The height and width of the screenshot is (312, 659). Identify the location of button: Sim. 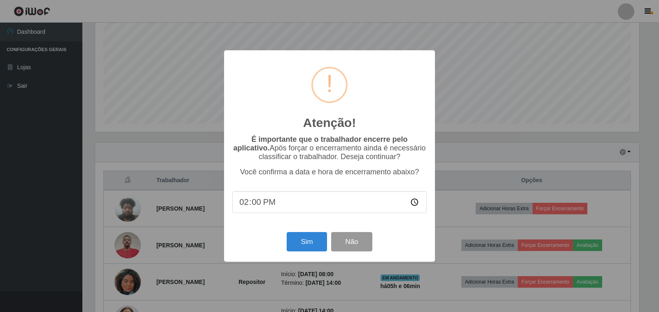
(306, 241).